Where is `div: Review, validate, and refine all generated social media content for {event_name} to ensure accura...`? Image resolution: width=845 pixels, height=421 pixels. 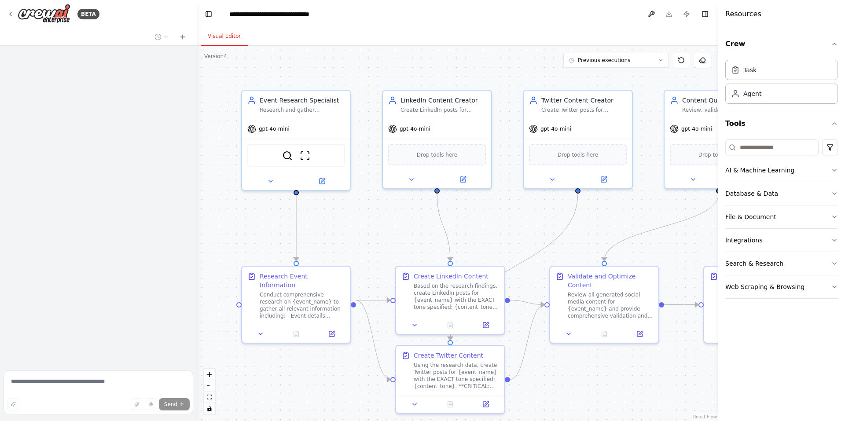
div: Review, validate, and refine all generated social media content for {event_name} to ensure accura... is located at coordinates (725, 110).